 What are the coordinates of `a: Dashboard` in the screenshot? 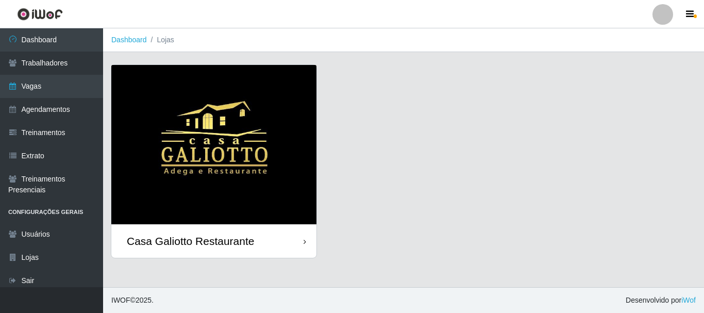 It's located at (129, 40).